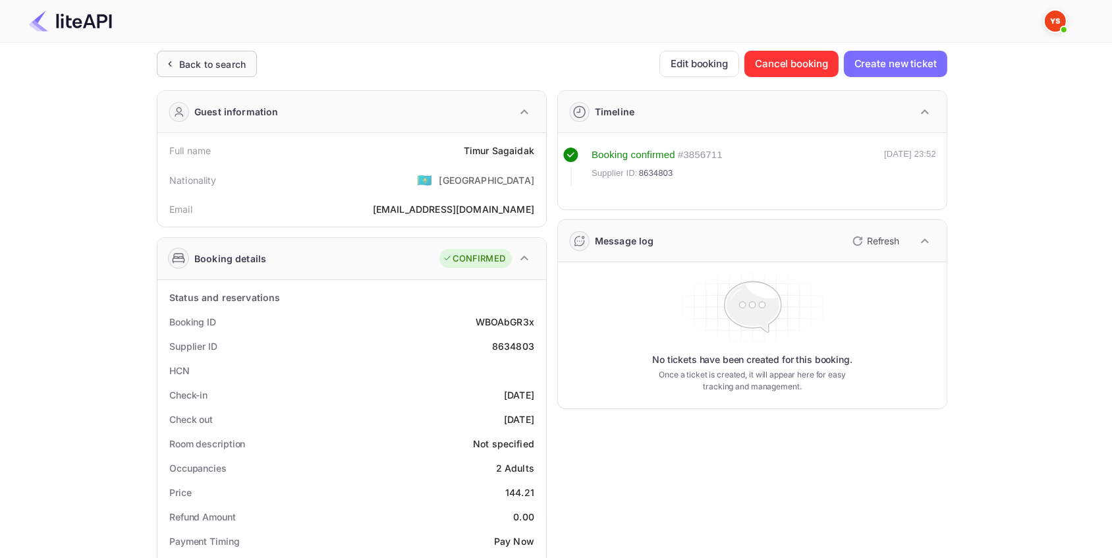 The image size is (1112, 558). What do you see at coordinates (503, 443) in the screenshot?
I see `div: Not specified` at bounding box center [503, 443].